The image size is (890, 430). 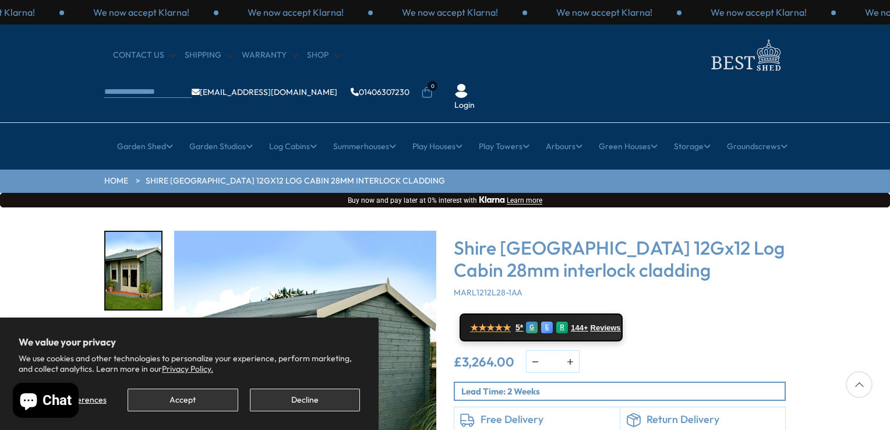 I want to click on a: Login, so click(x=464, y=105).